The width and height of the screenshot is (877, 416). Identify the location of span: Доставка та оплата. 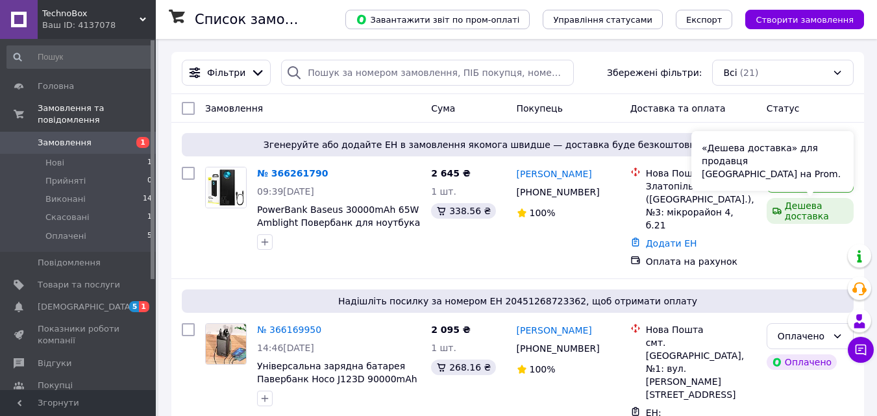
(677, 108).